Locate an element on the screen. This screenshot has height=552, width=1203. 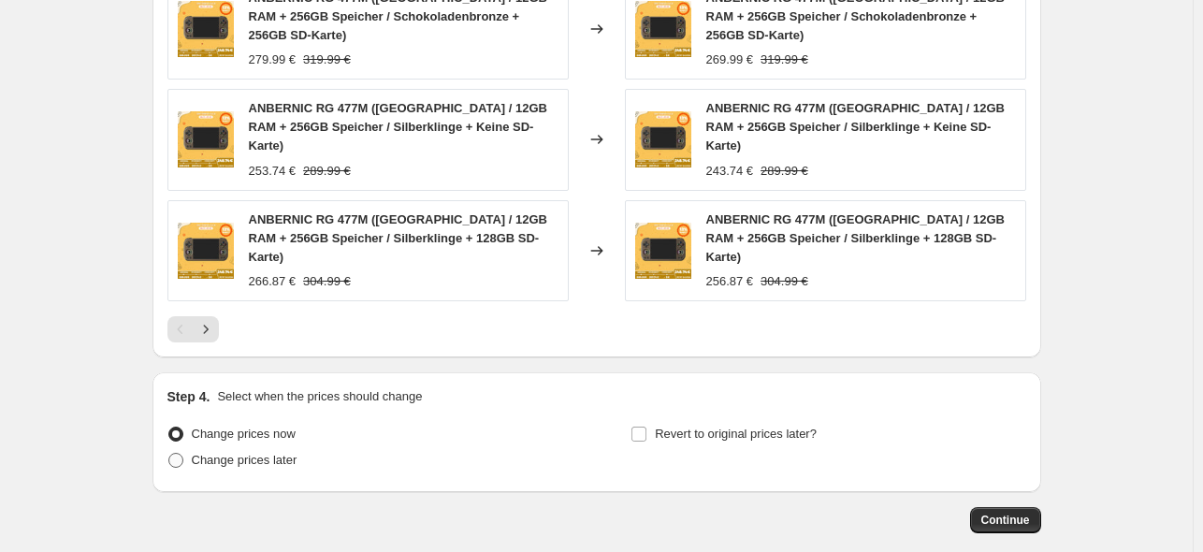
div: 253.74 € is located at coordinates (272, 171).